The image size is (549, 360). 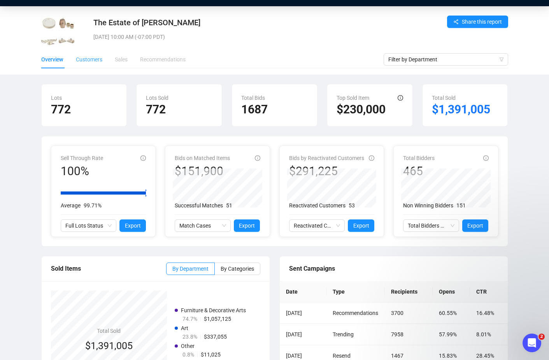 What do you see at coordinates (190, 269) in the screenshot?
I see `span: By Department` at bounding box center [190, 269].